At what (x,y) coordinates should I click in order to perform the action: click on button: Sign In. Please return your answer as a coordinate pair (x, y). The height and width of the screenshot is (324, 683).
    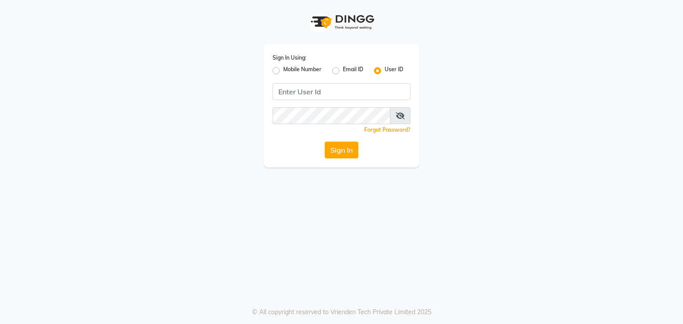
    Looking at the image, I should click on (342, 150).